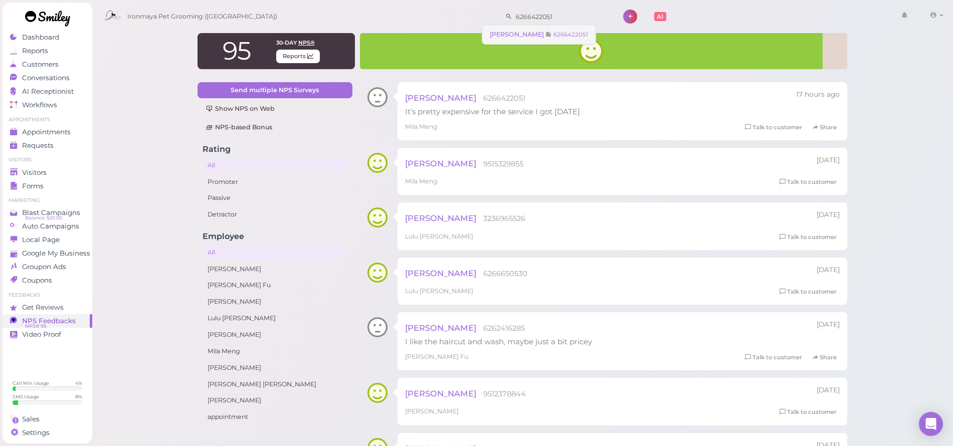  Describe the element at coordinates (79, 383) in the screenshot. I see `div: 4 %` at that location.